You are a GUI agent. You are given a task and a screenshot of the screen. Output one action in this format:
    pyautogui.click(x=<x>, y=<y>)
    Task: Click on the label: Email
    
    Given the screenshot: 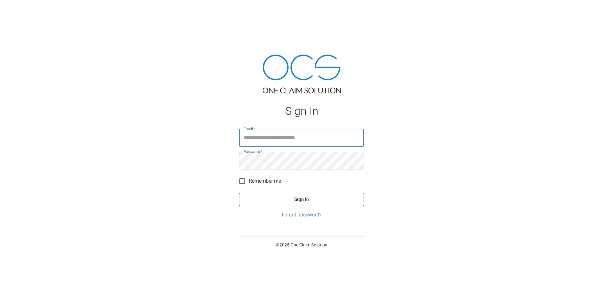 What is the action you would take?
    pyautogui.click(x=249, y=129)
    